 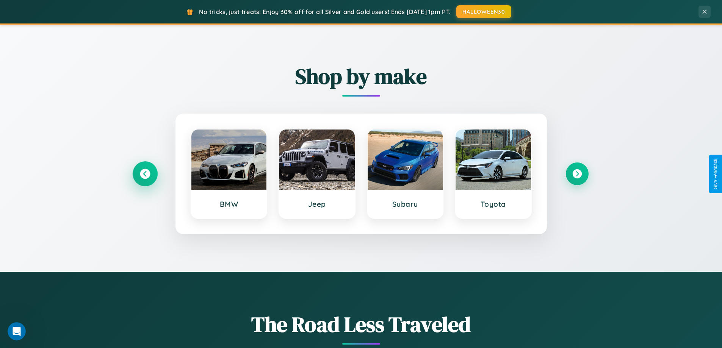 I want to click on h2: Shop by make, so click(x=361, y=76).